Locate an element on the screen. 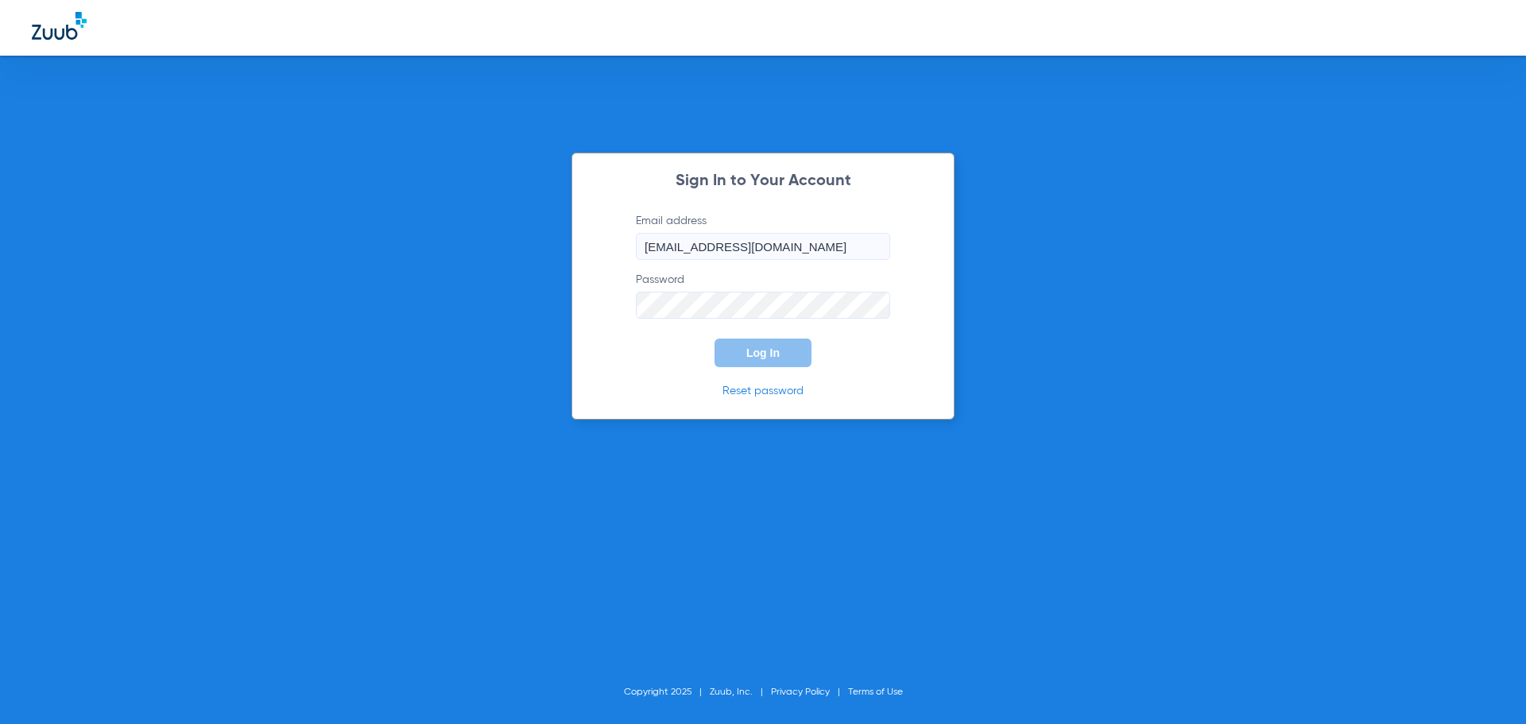 The width and height of the screenshot is (1526, 724). label: Password is located at coordinates (763, 295).